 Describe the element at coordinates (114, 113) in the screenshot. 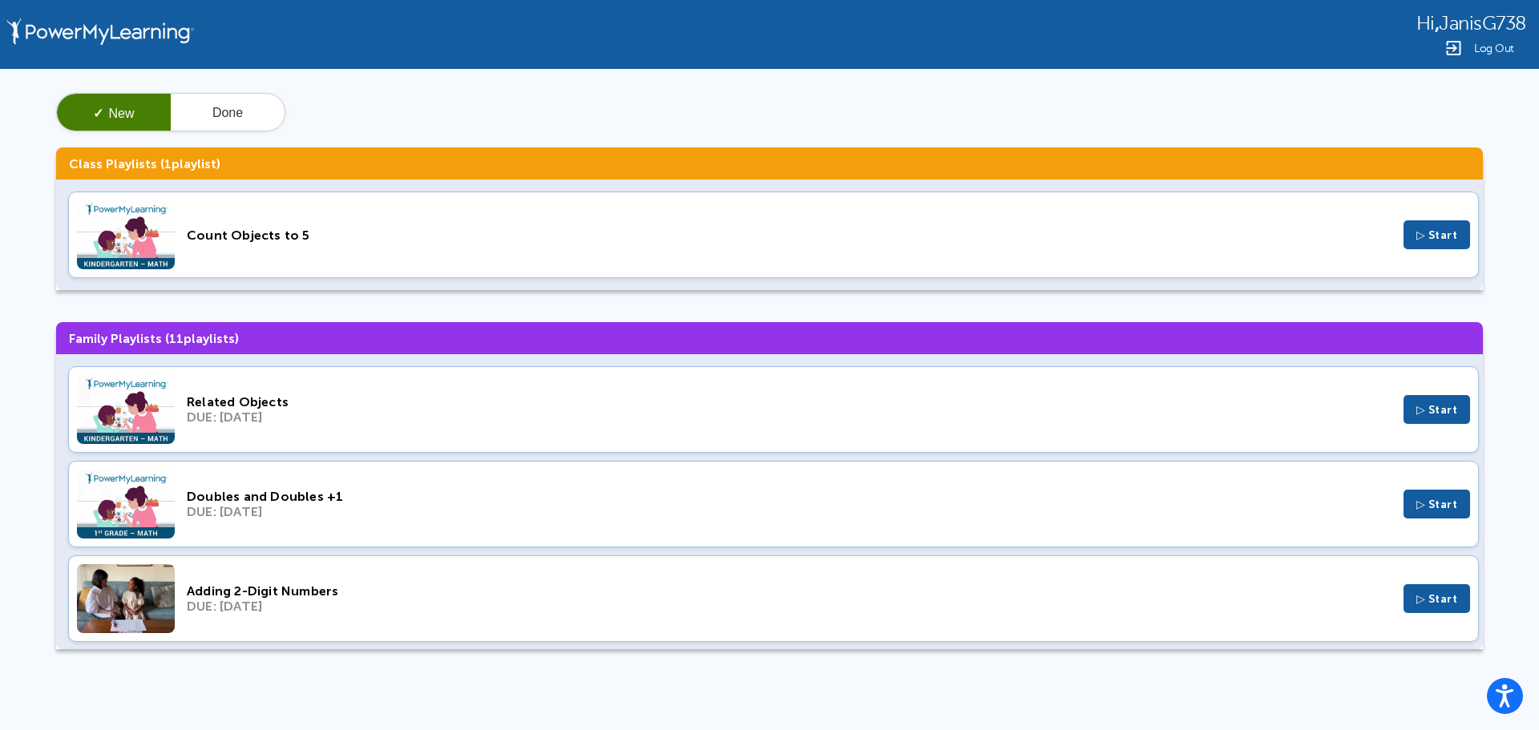

I see `button: ✓New` at that location.